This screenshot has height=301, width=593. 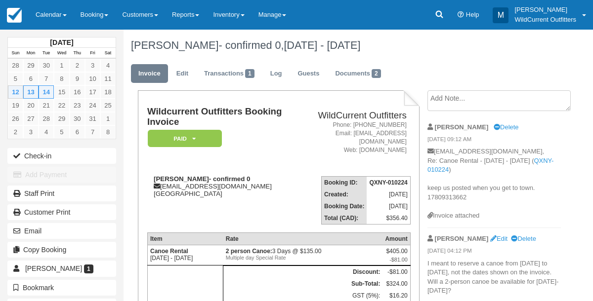 I want to click on a: 23, so click(x=77, y=105).